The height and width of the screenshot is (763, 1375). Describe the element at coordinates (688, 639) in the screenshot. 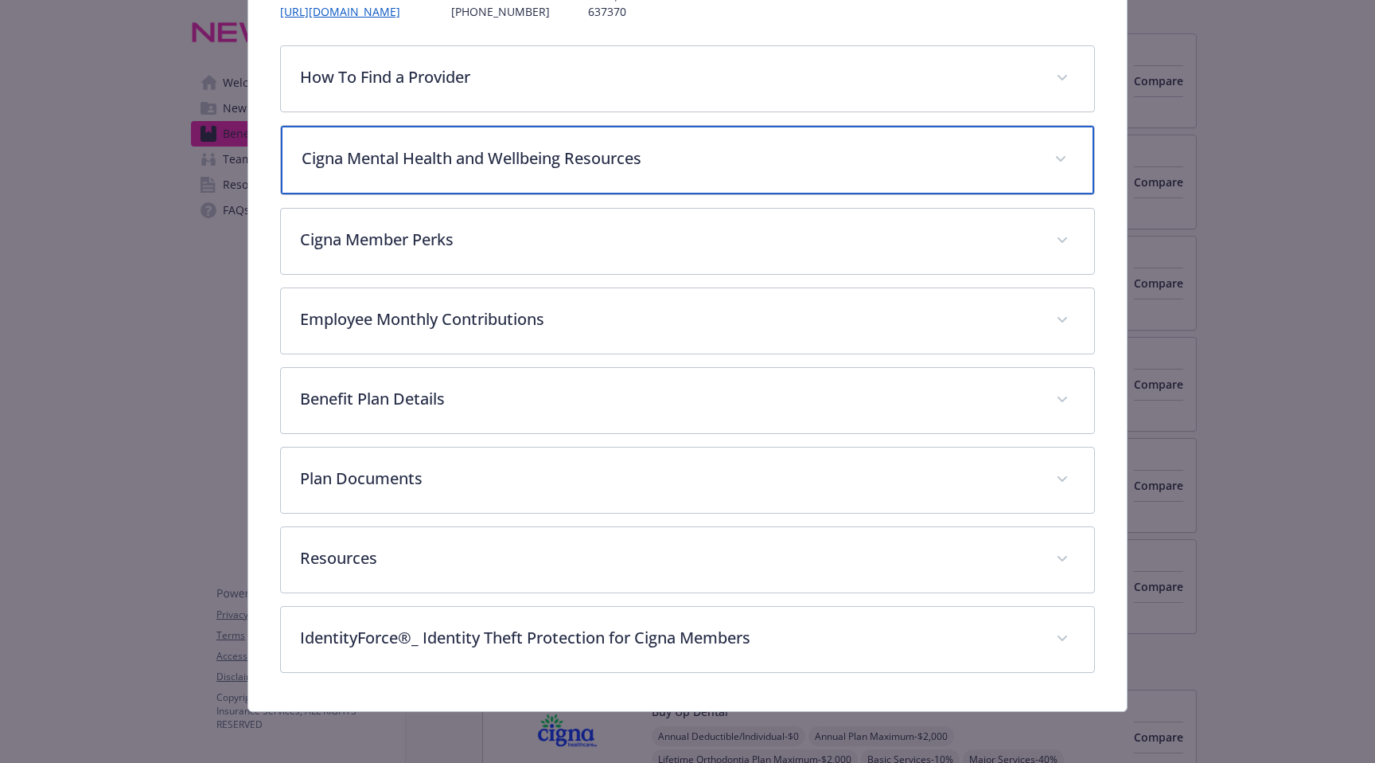

I see `div: IdentityForce®_ Identity Theft Protection for Cigna Members` at that location.